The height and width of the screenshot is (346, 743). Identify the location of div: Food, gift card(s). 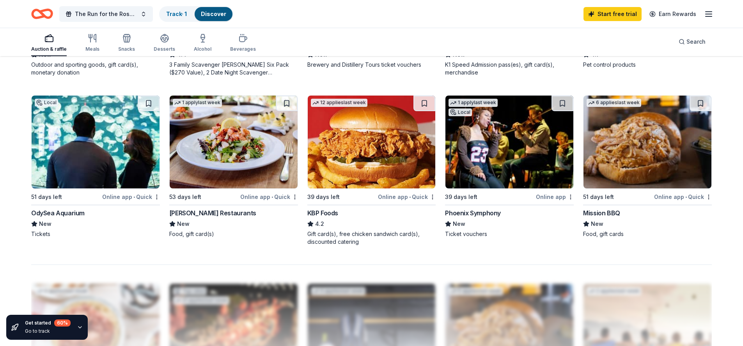
(234, 234).